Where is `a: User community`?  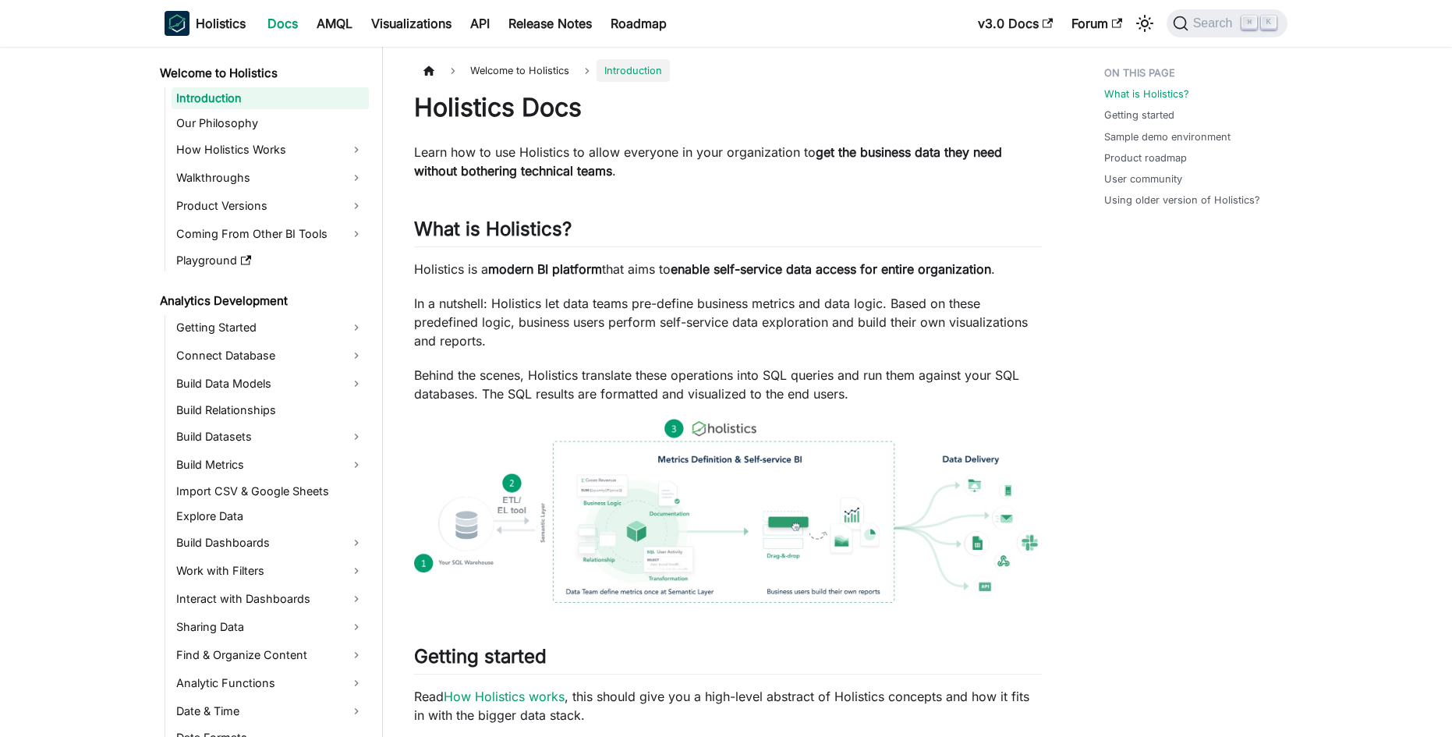 a: User community is located at coordinates (1143, 179).